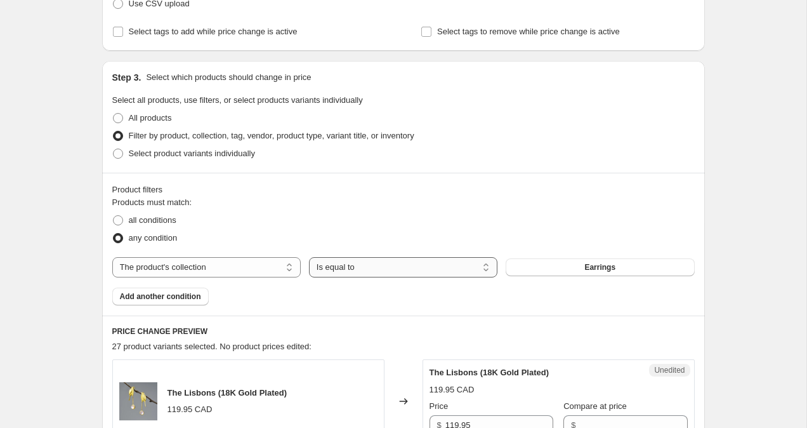 This screenshot has height=428, width=807. I want to click on span: any condition, so click(153, 237).